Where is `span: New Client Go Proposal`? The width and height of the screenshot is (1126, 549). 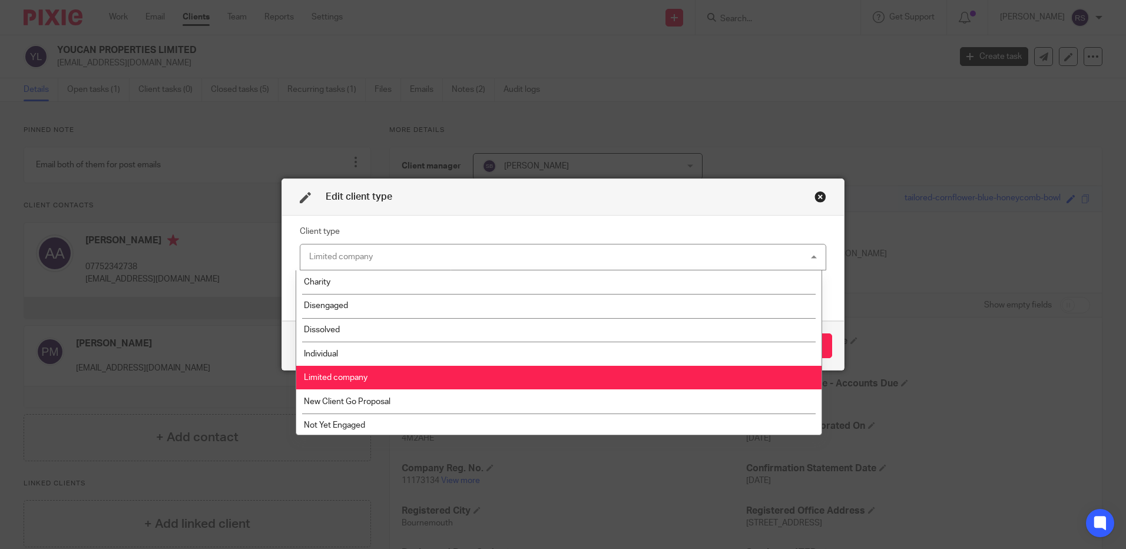
span: New Client Go Proposal is located at coordinates (347, 402).